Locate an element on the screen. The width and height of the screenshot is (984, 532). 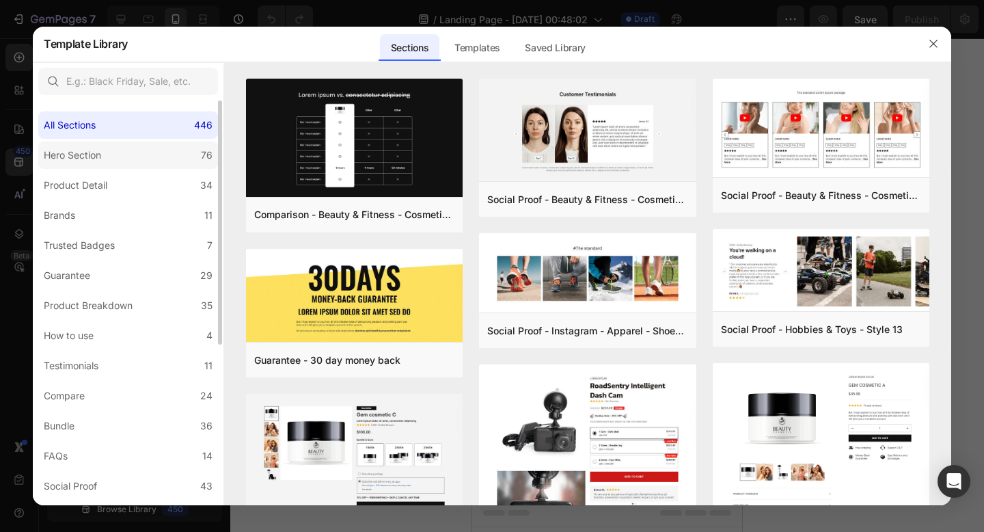
input: E.g.: Black Friday, Sale, etc. is located at coordinates (128, 81).